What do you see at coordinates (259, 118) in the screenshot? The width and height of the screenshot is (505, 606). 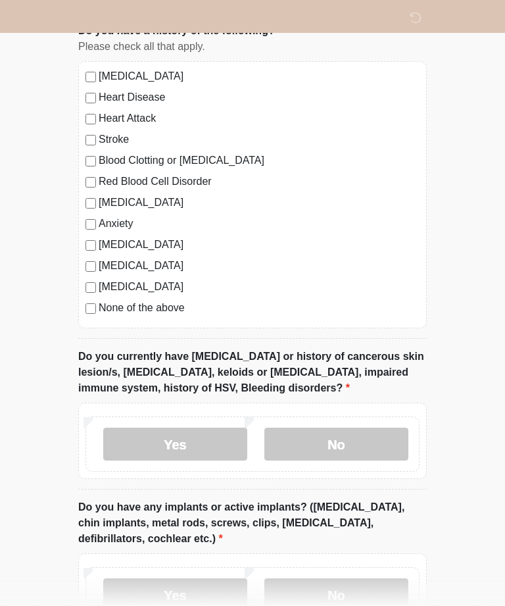 I see `label: Heart Attack` at bounding box center [259, 118].